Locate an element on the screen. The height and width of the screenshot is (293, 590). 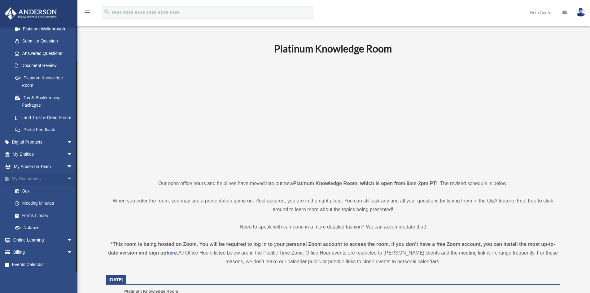
a: My Anderson Teamarrow_drop_down is located at coordinates (43, 166).